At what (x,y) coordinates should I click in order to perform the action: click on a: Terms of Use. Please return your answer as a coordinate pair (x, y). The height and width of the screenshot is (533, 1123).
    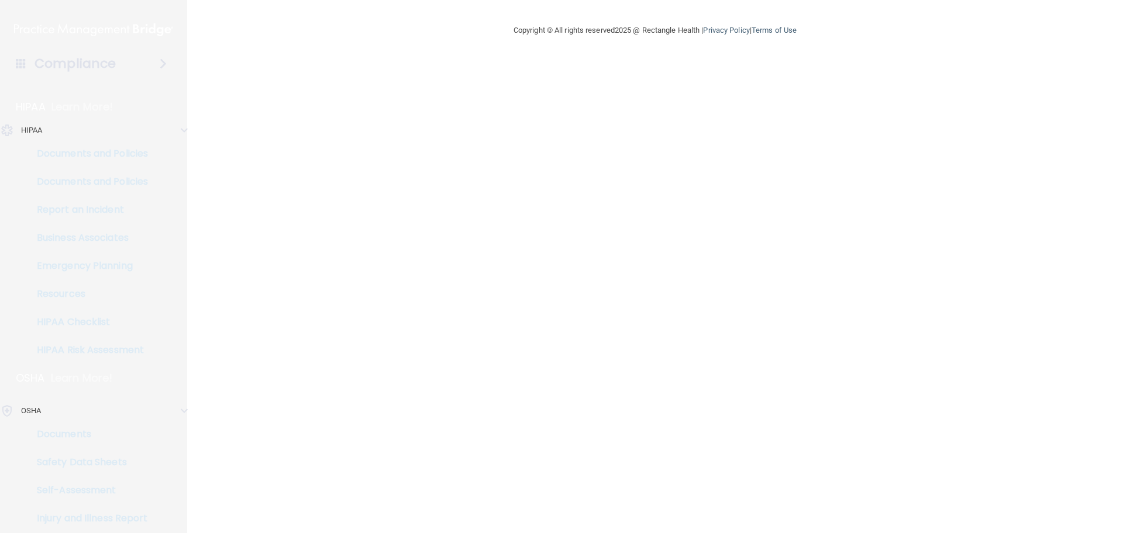
    Looking at the image, I should click on (774, 30).